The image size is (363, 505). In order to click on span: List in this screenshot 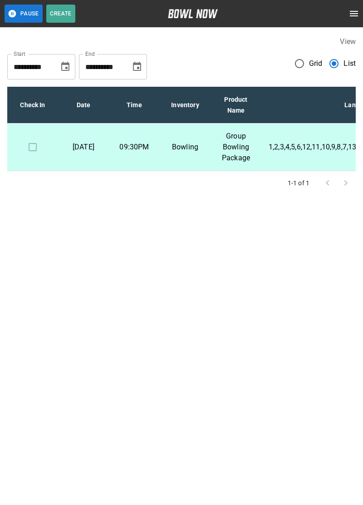, I will do `click(350, 64)`.